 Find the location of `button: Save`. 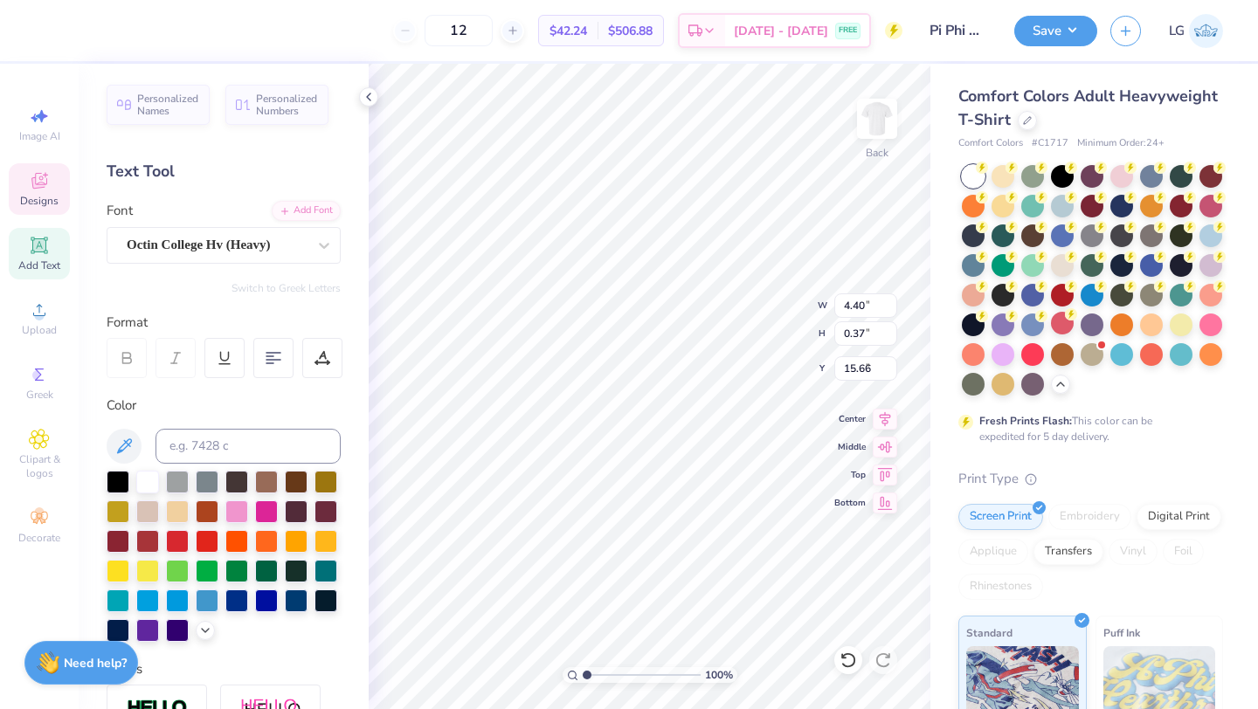

button: Save is located at coordinates (1055, 31).